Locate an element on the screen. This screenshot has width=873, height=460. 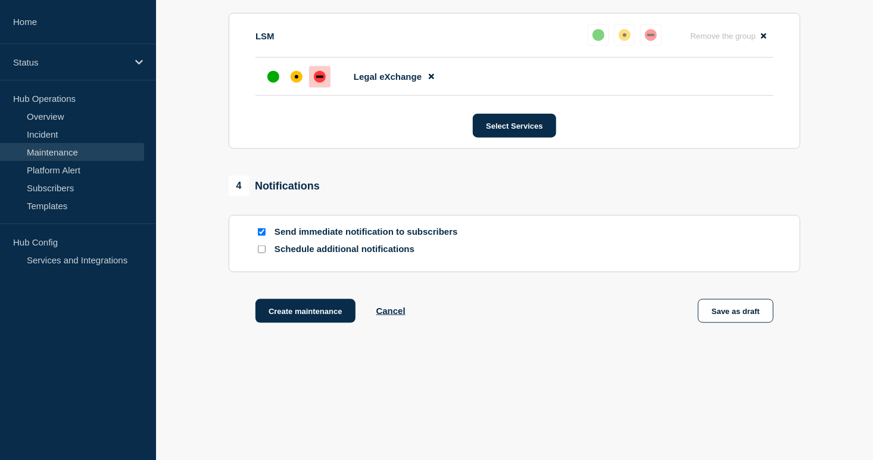
button: up is located at coordinates (598, 35).